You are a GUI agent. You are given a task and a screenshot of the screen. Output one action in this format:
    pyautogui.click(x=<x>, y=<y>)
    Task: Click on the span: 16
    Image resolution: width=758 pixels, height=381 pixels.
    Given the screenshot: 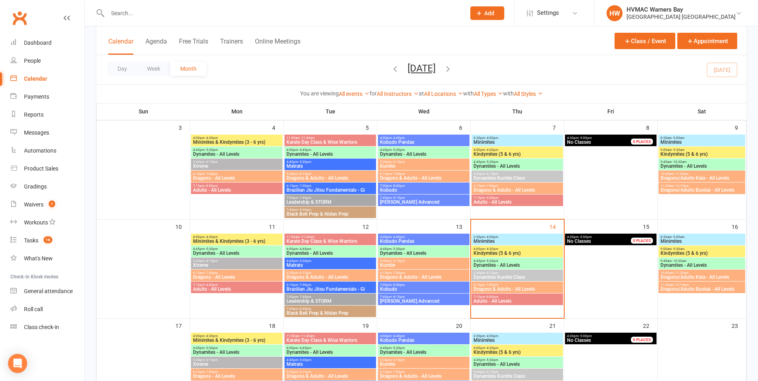 What is the action you would take?
    pyautogui.click(x=48, y=240)
    